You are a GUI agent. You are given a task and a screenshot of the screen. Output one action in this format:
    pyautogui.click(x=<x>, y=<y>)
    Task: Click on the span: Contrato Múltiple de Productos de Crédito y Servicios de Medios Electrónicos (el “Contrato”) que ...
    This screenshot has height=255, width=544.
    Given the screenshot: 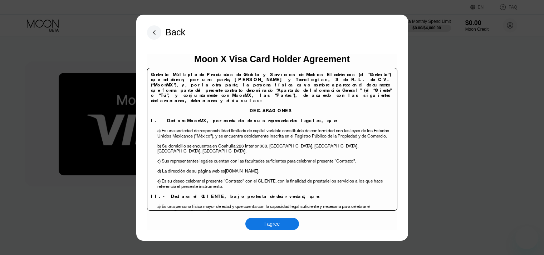 What is the action you would take?
    pyautogui.click(x=271, y=77)
    